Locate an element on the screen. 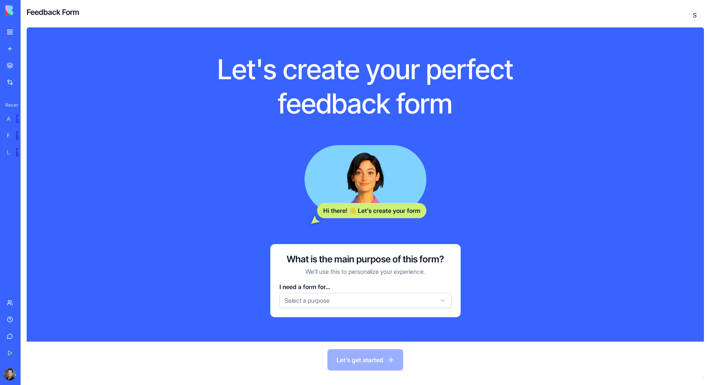  a: Feedback FormTRY is located at coordinates (18, 135).